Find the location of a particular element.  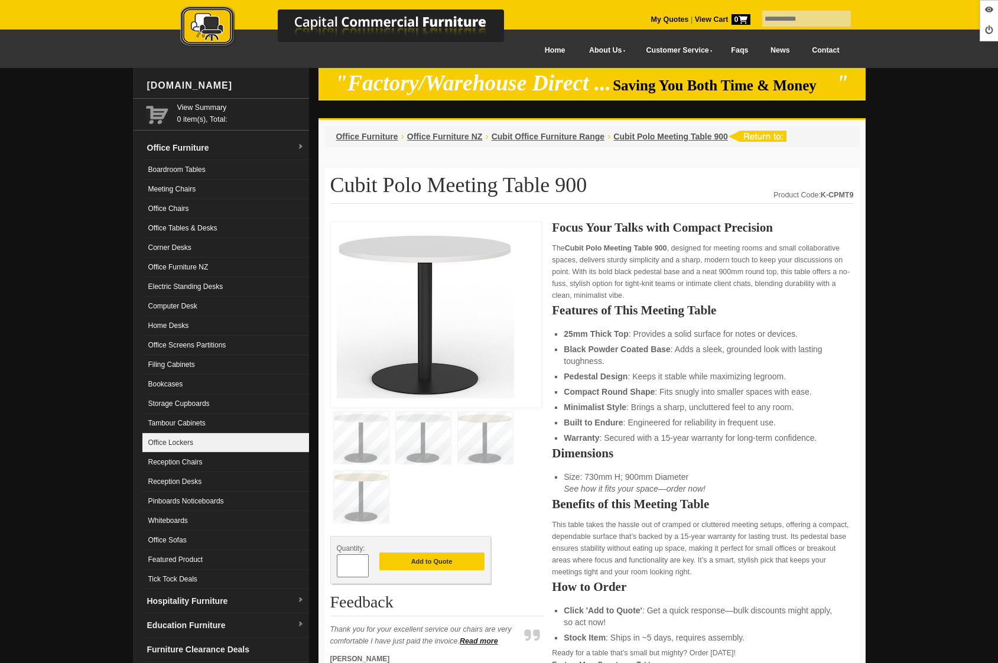

li: : Engineered for reliability in frequent use. is located at coordinates (703, 423).